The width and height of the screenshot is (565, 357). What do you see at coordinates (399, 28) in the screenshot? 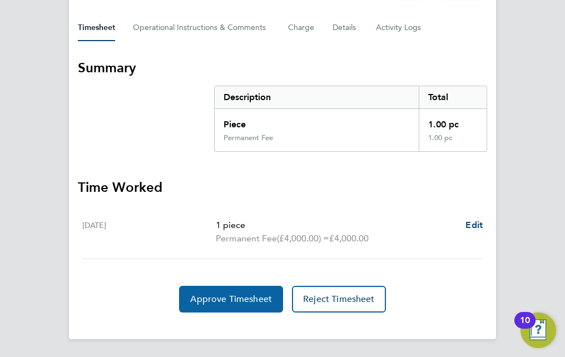
I see `button: Activity Logs` at bounding box center [399, 28].